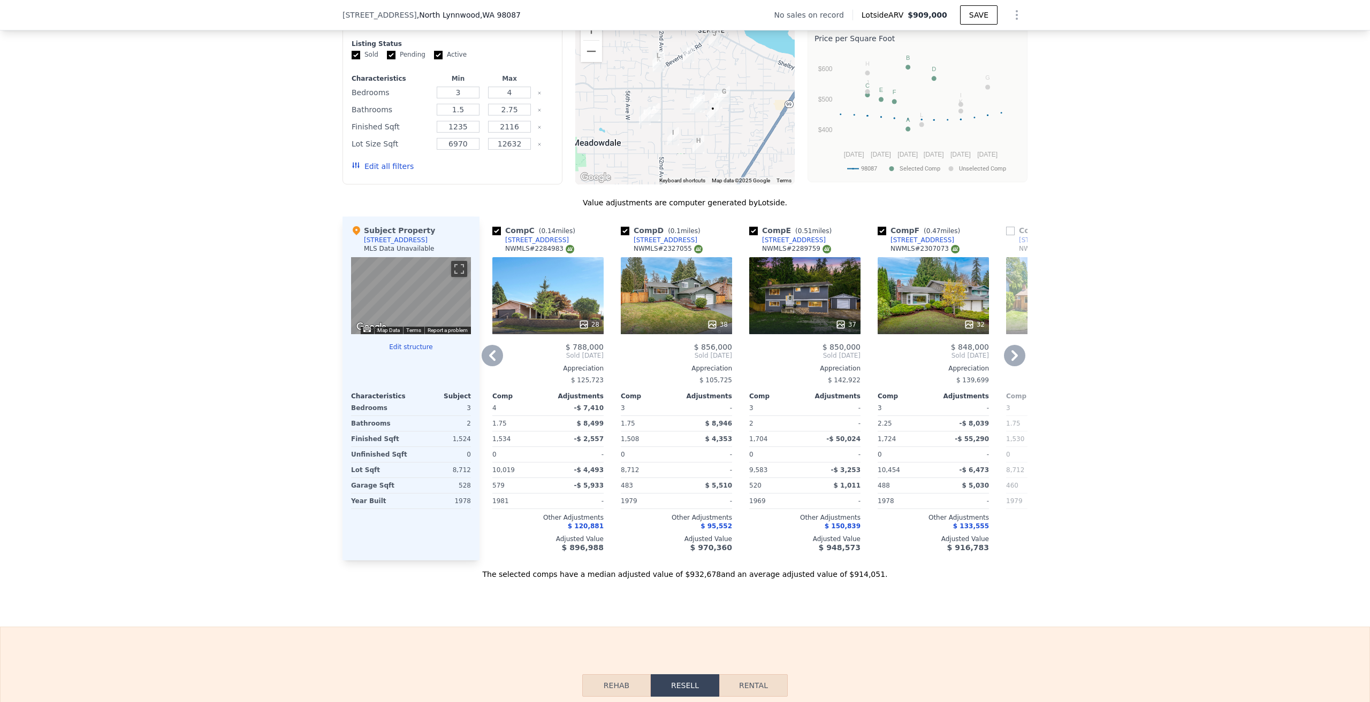 This screenshot has height=702, width=1370. I want to click on button: Edit structure, so click(411, 347).